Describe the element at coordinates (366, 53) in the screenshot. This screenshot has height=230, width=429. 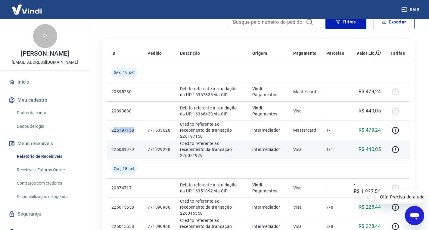
I see `p: Valor Líq.` at that location.